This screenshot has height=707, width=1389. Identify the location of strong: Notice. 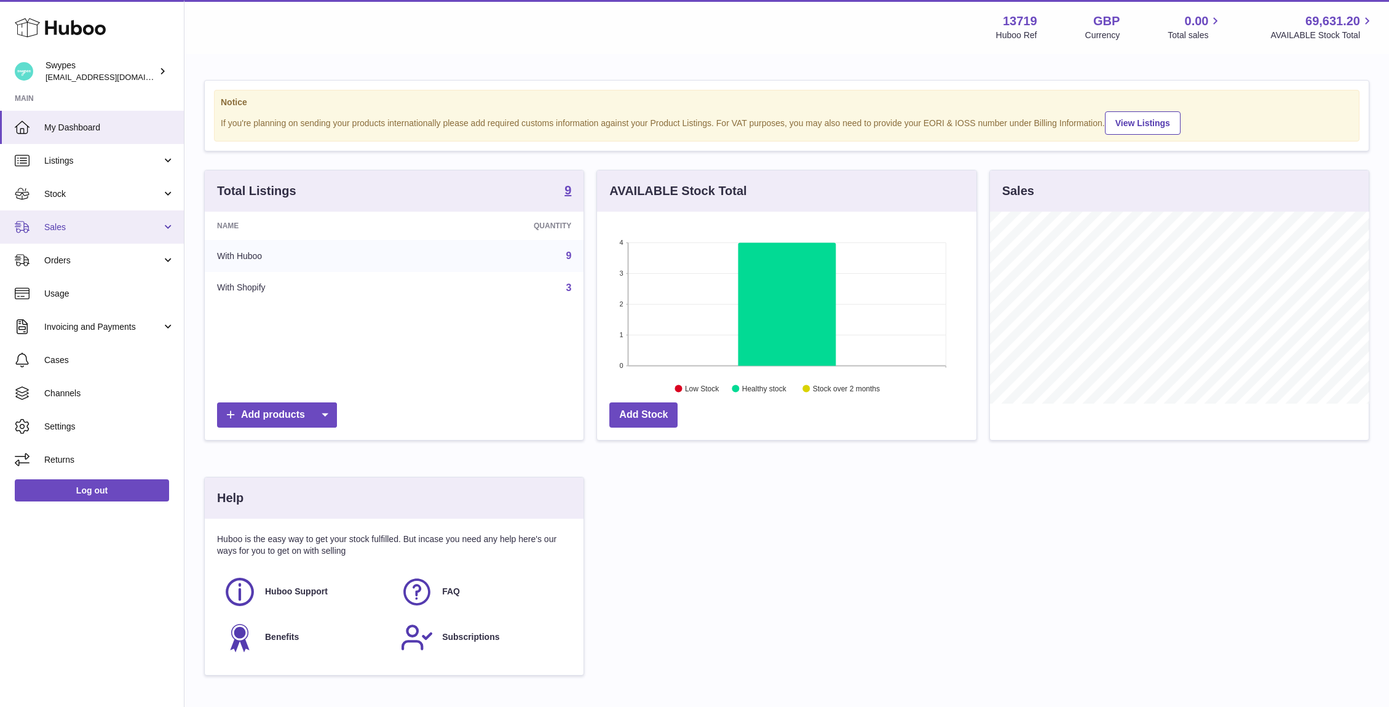
(786, 102).